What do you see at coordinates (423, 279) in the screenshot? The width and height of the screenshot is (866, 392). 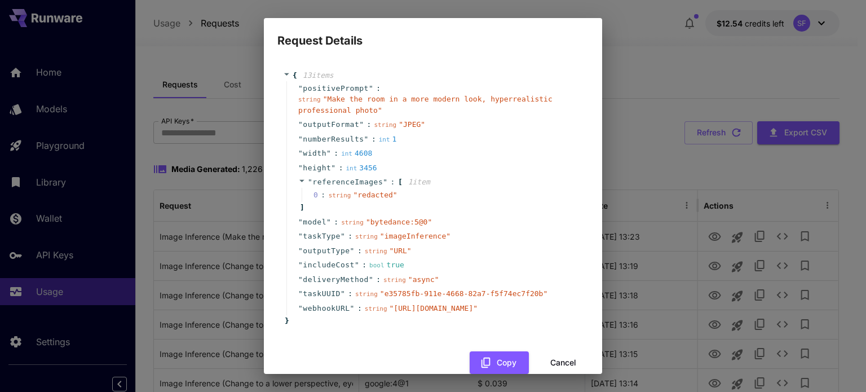 I see `span: " async "` at bounding box center [423, 279].